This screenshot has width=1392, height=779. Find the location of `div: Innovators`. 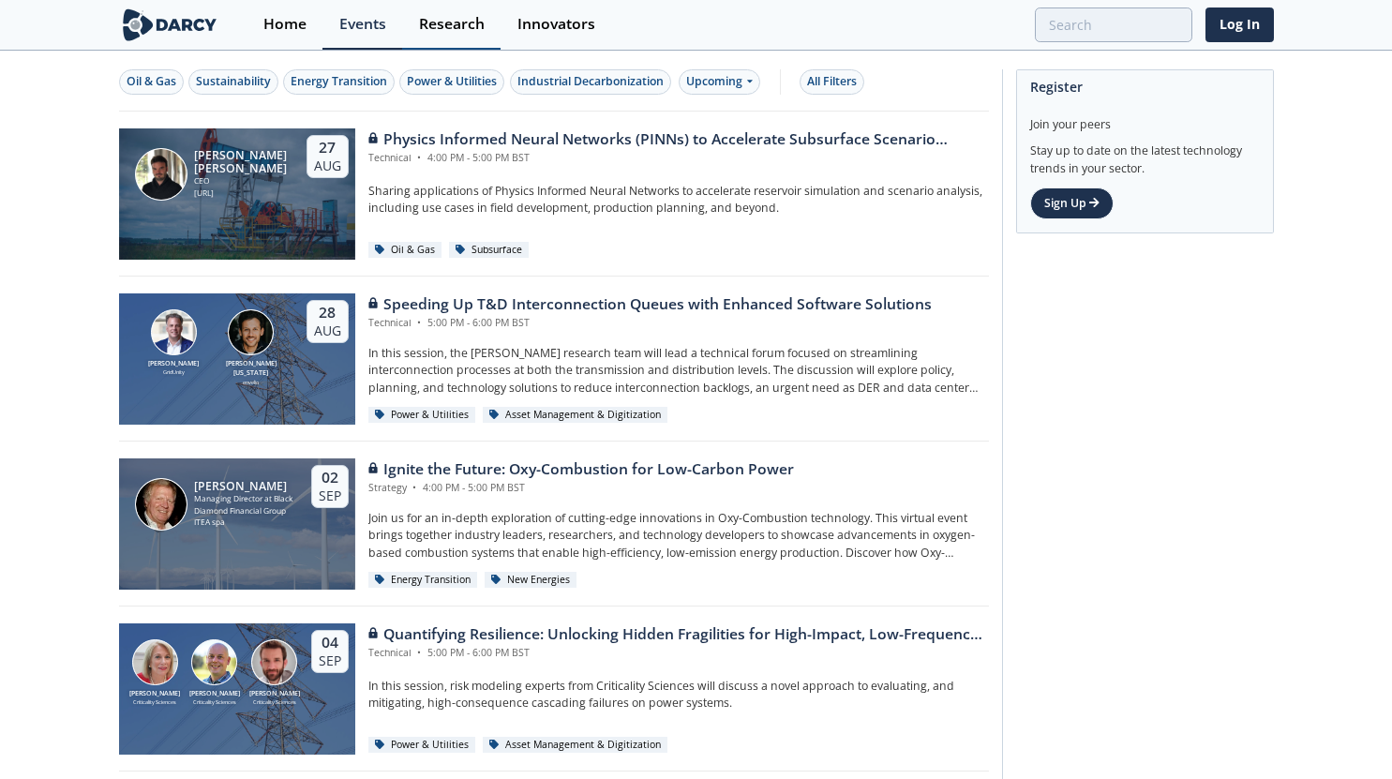

div: Innovators is located at coordinates (556, 24).